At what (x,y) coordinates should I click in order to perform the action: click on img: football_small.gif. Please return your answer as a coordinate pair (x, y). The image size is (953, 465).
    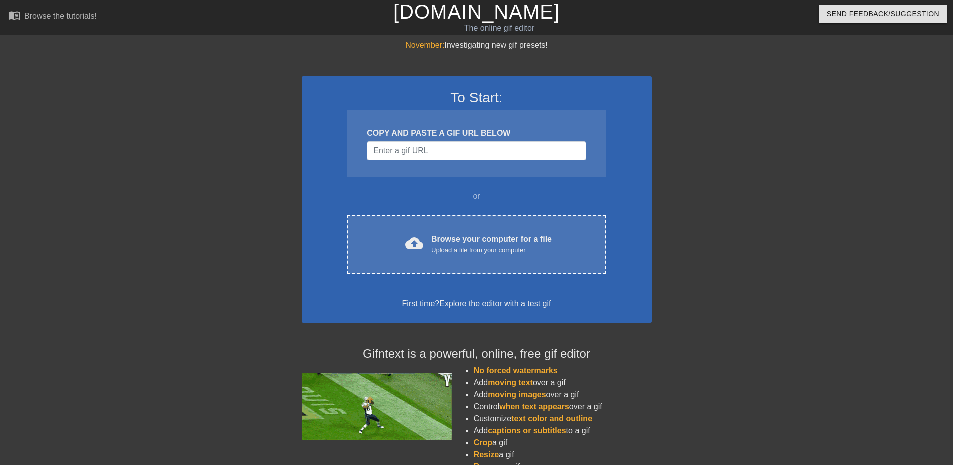
    Looking at the image, I should click on (377, 407).